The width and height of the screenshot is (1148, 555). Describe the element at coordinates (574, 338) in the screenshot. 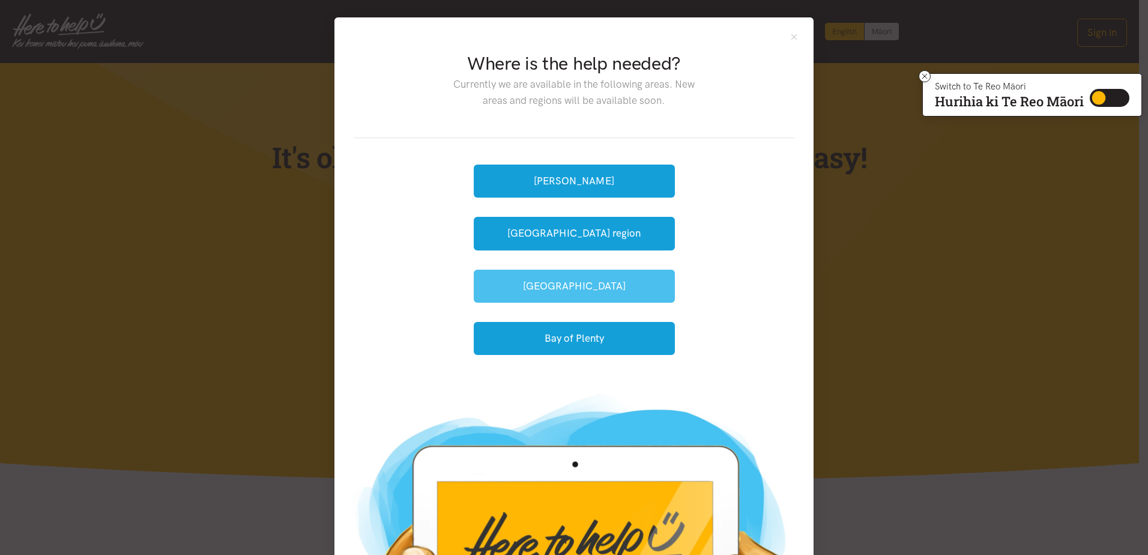

I see `button: Bay of Plenty` at that location.